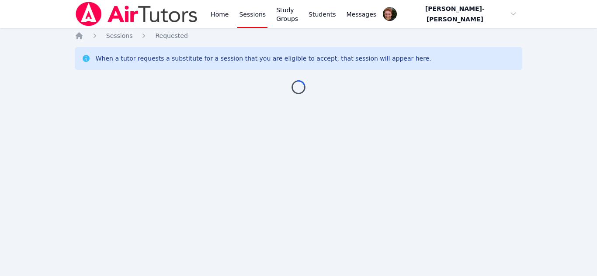 The height and width of the screenshot is (276, 597). Describe the element at coordinates (119, 36) in the screenshot. I see `a: Sessions` at that location.